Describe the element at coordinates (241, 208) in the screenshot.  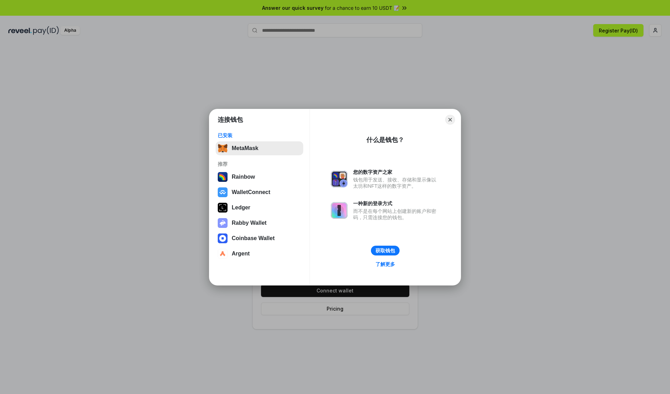
I see `div: Ledger` at that location.